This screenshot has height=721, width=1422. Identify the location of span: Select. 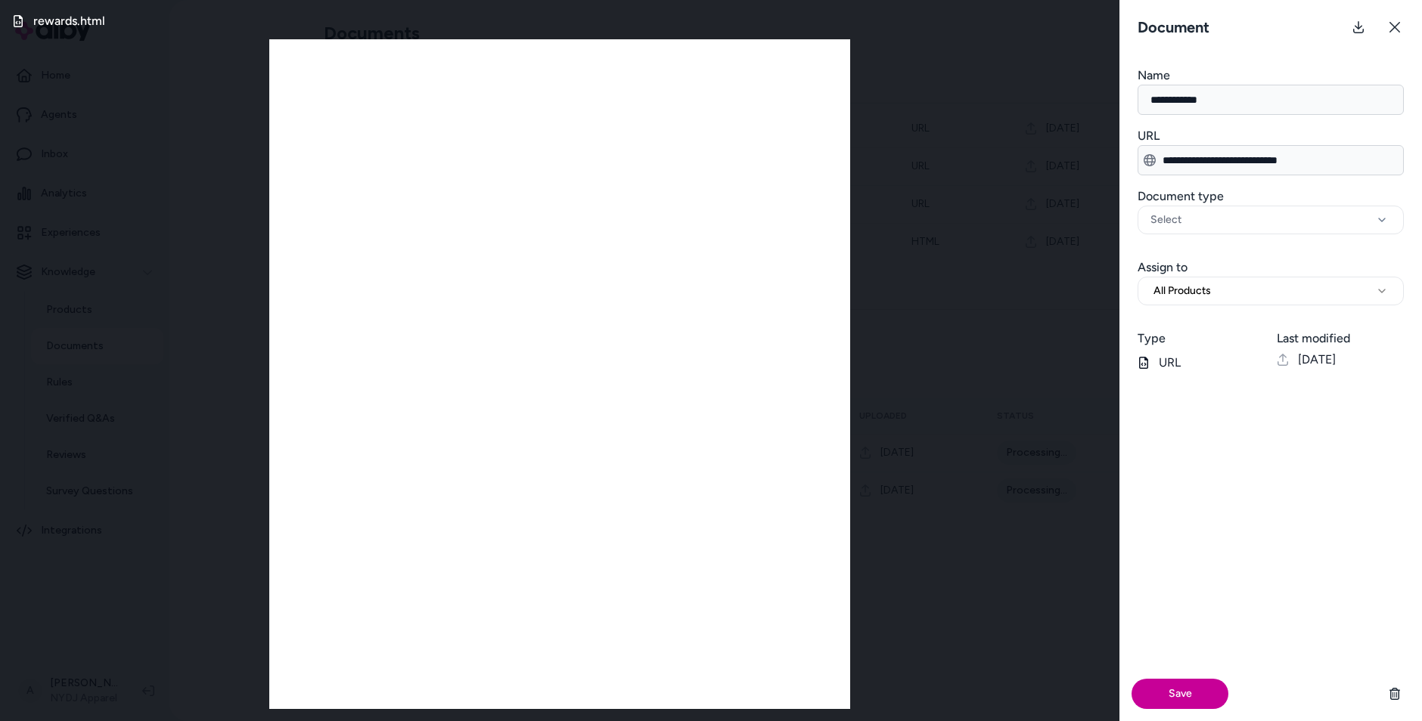
(1165, 220).